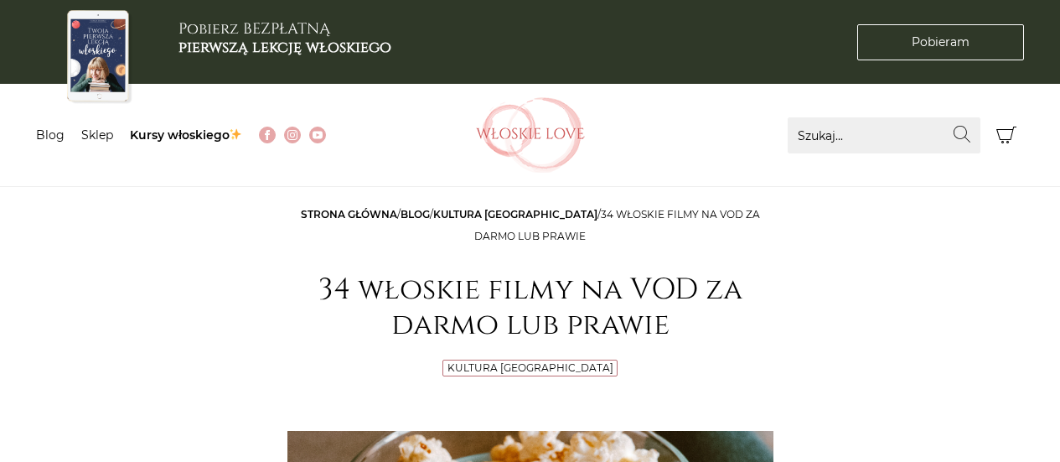  I want to click on button: Koszyk, so click(1007, 135).